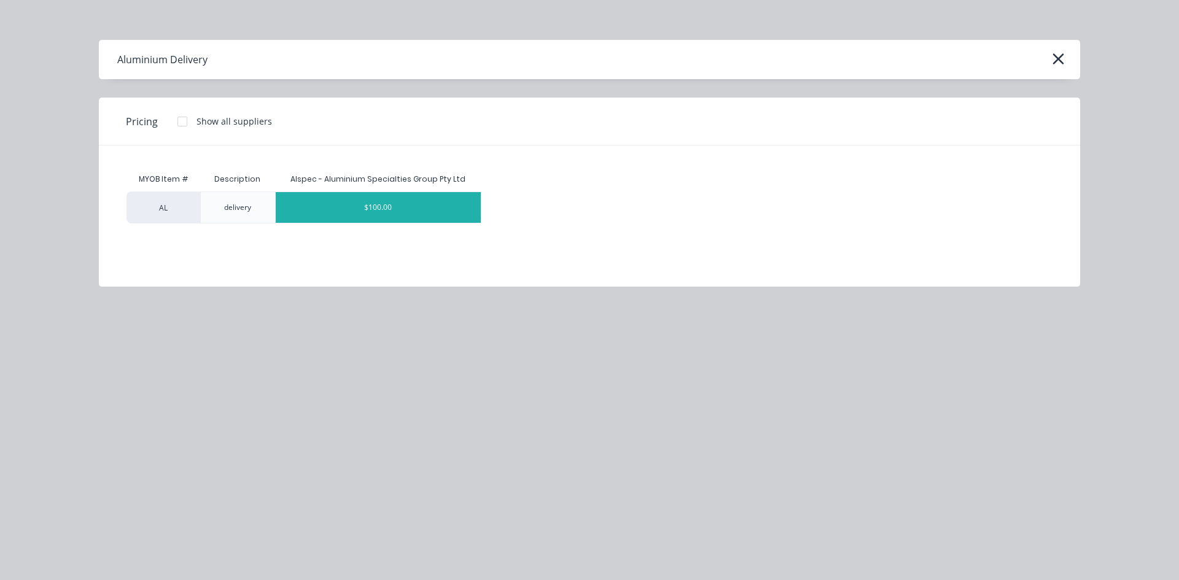 The width and height of the screenshot is (1179, 580). Describe the element at coordinates (234, 121) in the screenshot. I see `div: Show all suppliers` at that location.